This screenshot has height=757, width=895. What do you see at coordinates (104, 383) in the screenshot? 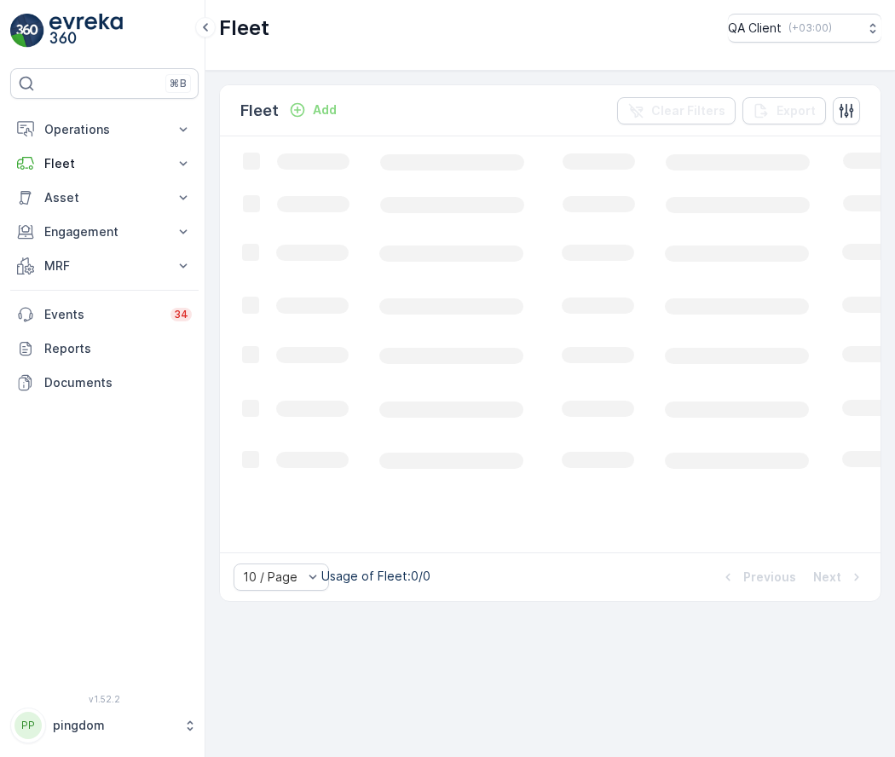
I see `a: Documents` at bounding box center [104, 383].